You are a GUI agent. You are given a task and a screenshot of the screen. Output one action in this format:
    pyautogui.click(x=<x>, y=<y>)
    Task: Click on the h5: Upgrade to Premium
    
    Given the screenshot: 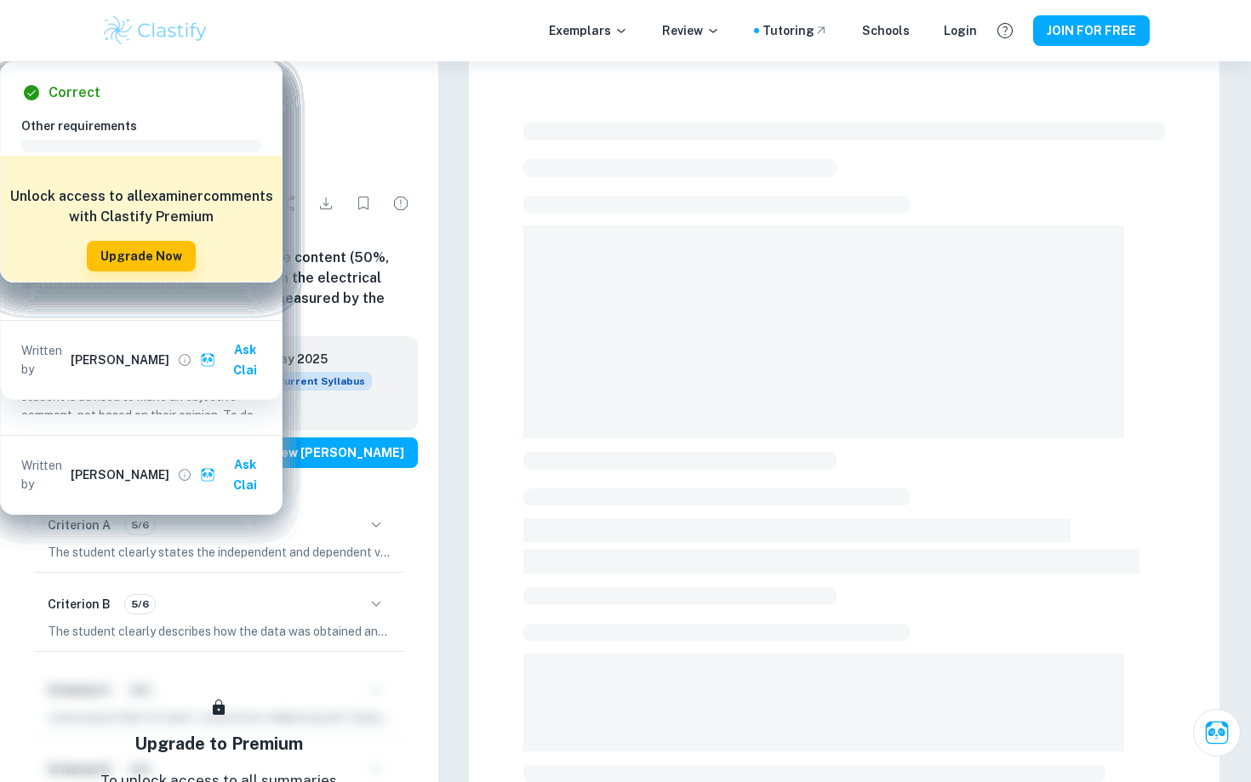 What is the action you would take?
    pyautogui.click(x=219, y=744)
    